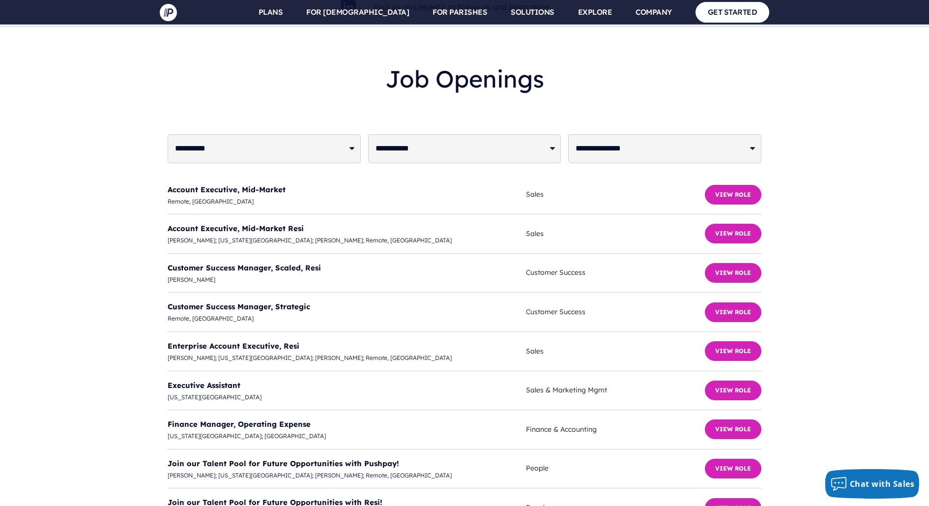  What do you see at coordinates (227, 189) in the screenshot?
I see `a: Account Executive, Mid-Market` at bounding box center [227, 189].